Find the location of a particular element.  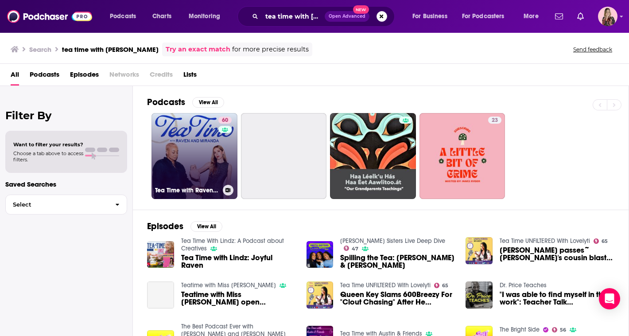

span: Want to filter your results? is located at coordinates (48, 144).